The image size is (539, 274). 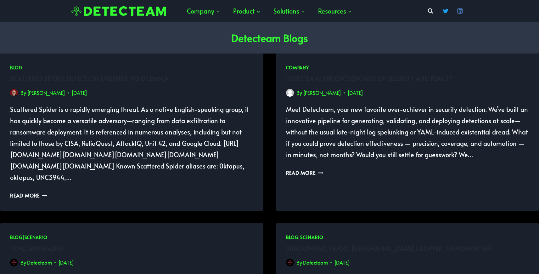 What do you see at coordinates (247, 11) in the screenshot?
I see `a: Product` at bounding box center [247, 11].